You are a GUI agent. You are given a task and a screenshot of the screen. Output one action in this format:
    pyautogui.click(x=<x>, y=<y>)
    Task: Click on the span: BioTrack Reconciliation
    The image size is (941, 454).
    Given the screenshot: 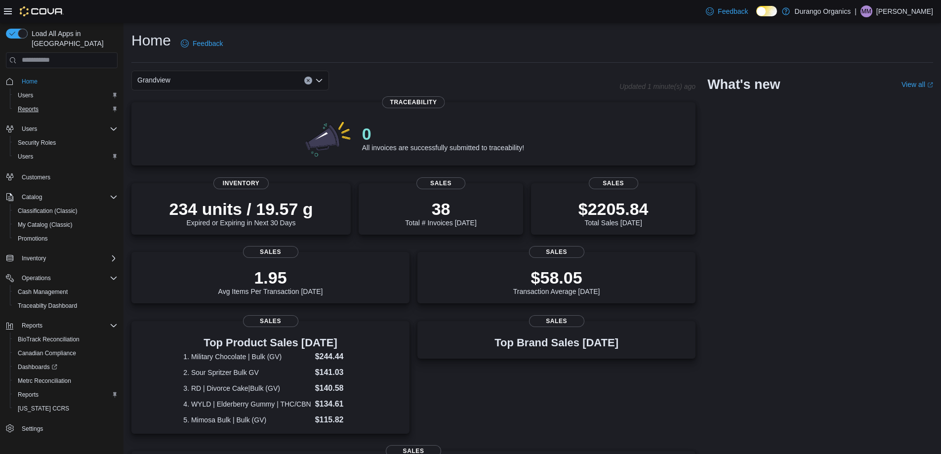 What is the action you would take?
    pyautogui.click(x=66, y=339)
    